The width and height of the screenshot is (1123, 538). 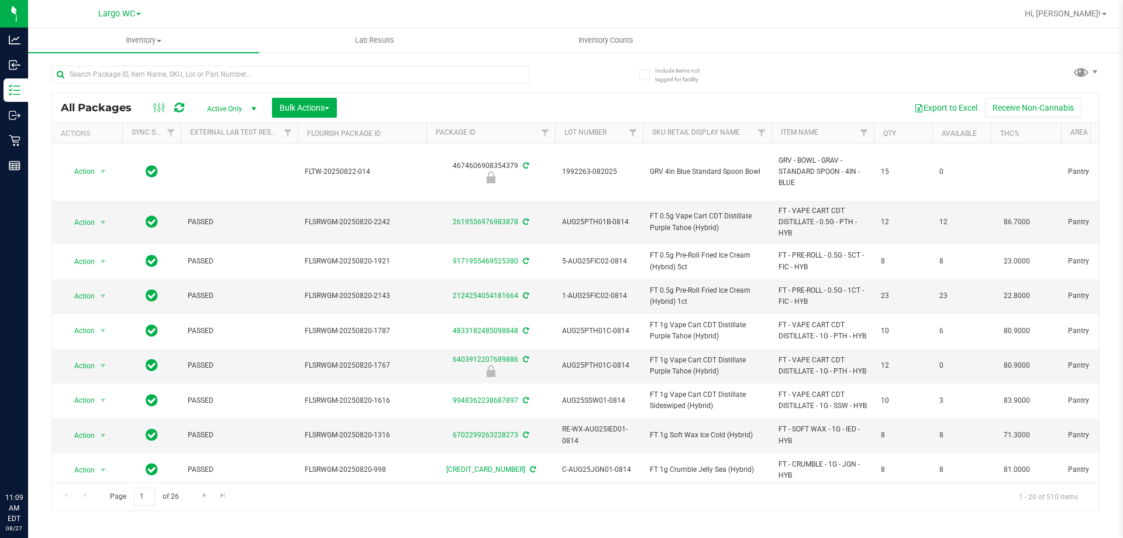 I want to click on a: Go to the next page, so click(x=204, y=495).